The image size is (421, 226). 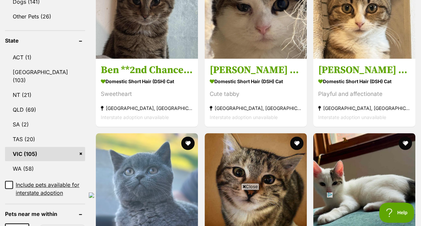 I want to click on header: Pets near me within, so click(x=45, y=214).